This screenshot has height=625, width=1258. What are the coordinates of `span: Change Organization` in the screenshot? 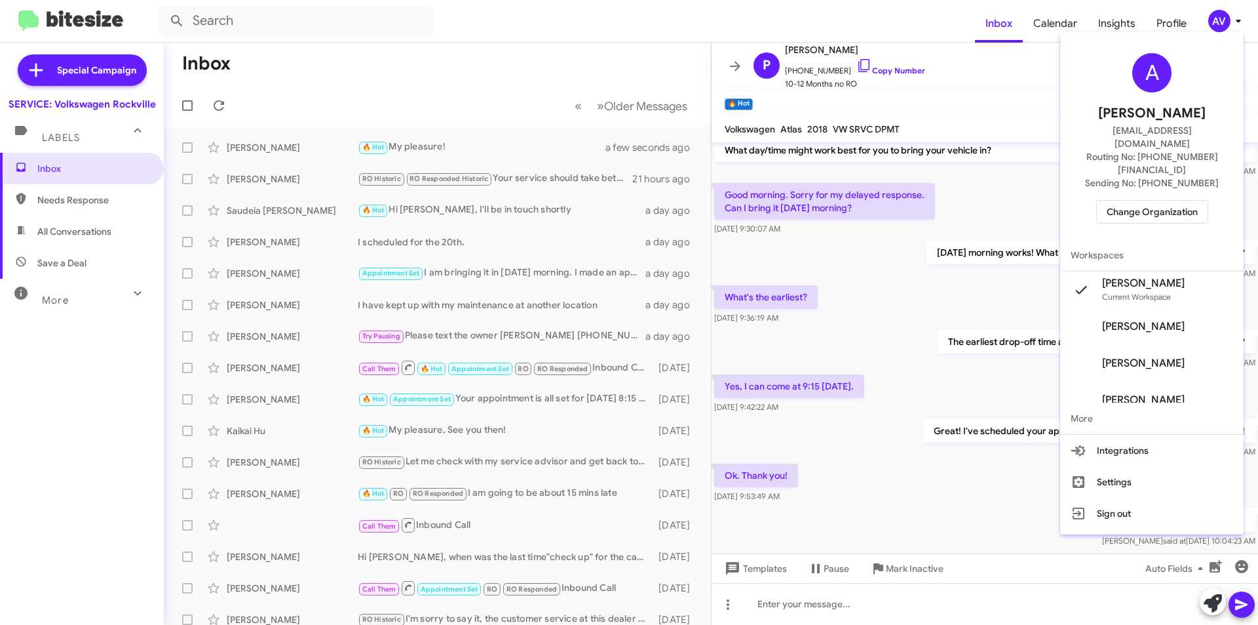 It's located at (1152, 212).